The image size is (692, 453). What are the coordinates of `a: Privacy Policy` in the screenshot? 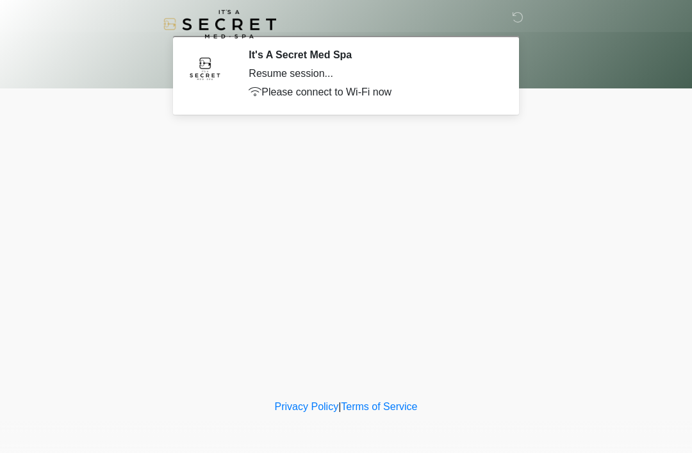 It's located at (307, 406).